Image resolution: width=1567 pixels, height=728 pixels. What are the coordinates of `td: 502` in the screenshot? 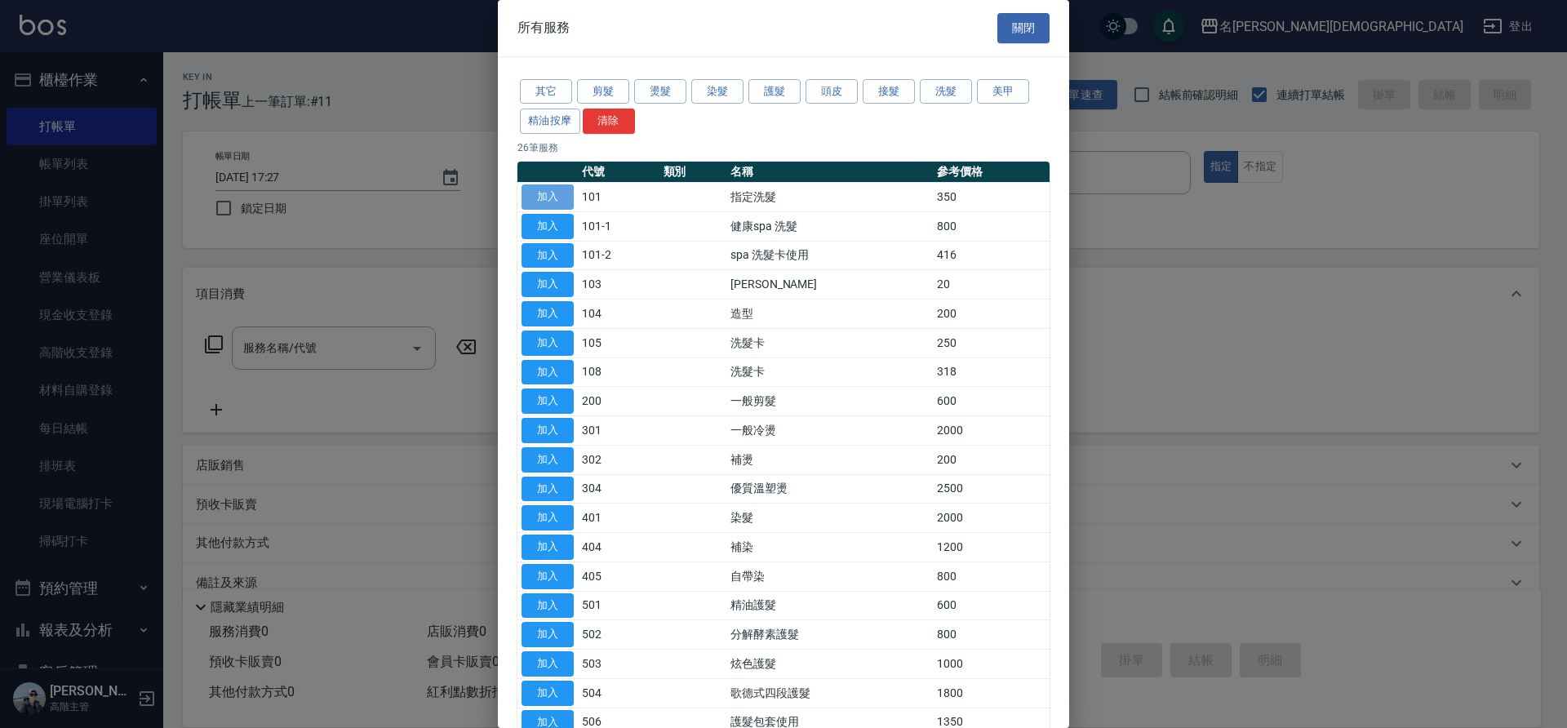 It's located at (619, 635).